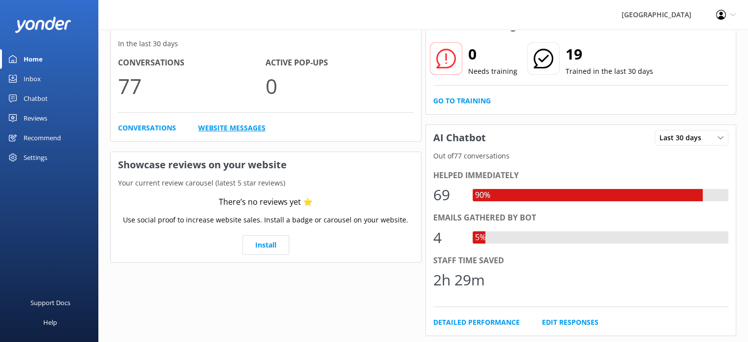  I want to click on div: 4, so click(448, 238).